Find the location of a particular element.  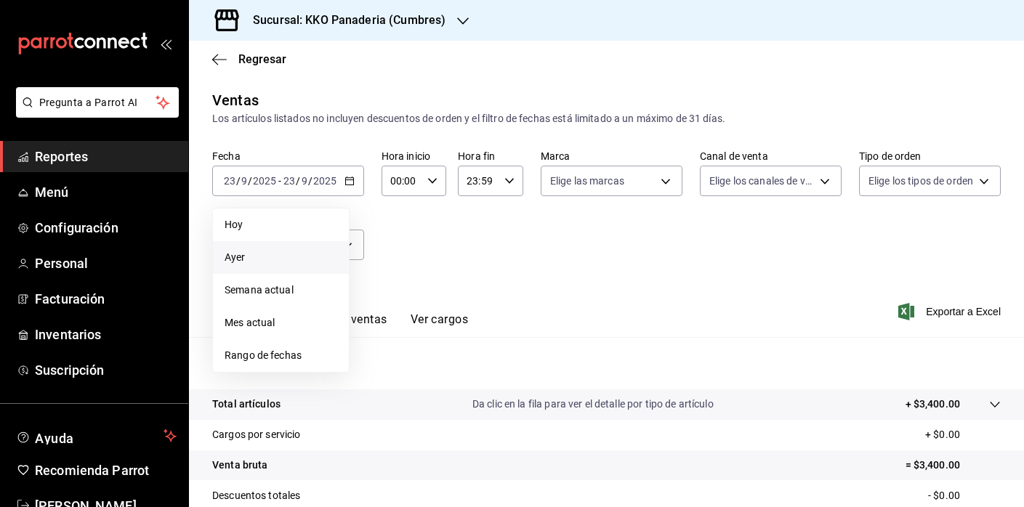

div: navigation tabs is located at coordinates (352, 325).